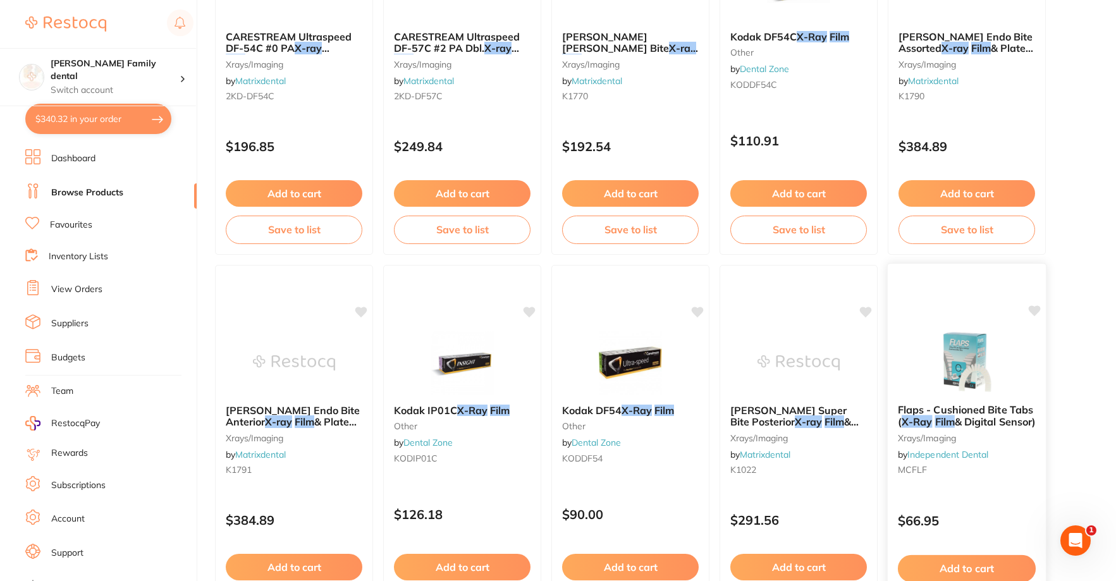 The image size is (1116, 581). What do you see at coordinates (627, 66) in the screenshot?
I see `span: & Plate Holder (5) with Ring` at bounding box center [627, 66].